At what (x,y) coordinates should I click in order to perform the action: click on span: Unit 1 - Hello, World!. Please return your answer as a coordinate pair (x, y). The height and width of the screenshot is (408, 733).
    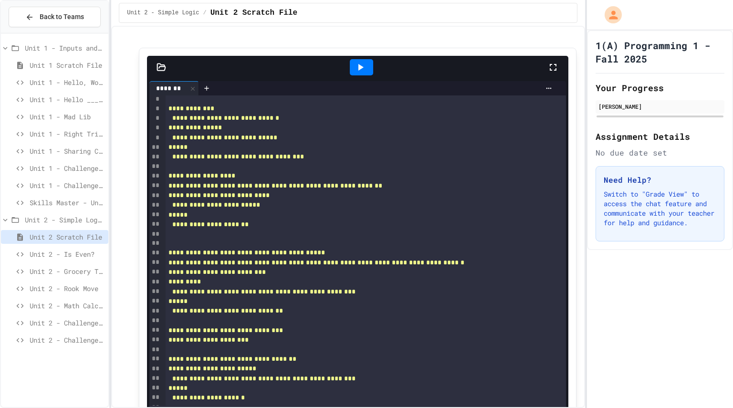
    Looking at the image, I should click on (67, 82).